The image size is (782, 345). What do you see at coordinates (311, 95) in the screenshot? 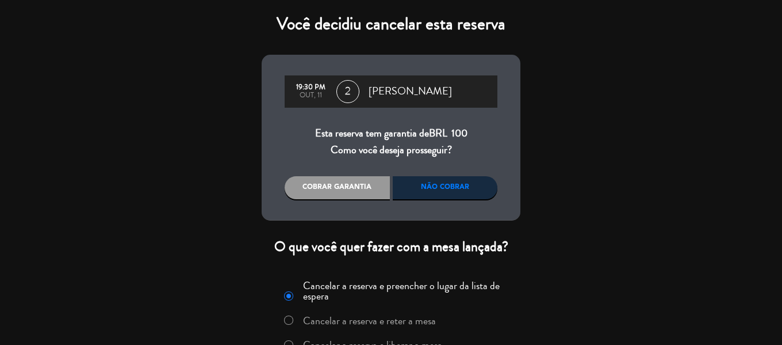
I see `div: out, 11` at bounding box center [311, 95].